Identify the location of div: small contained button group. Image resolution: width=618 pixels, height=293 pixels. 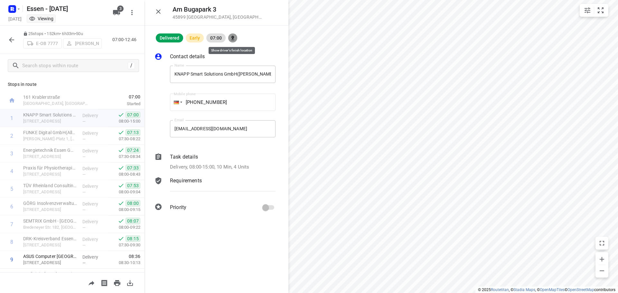
(594, 10).